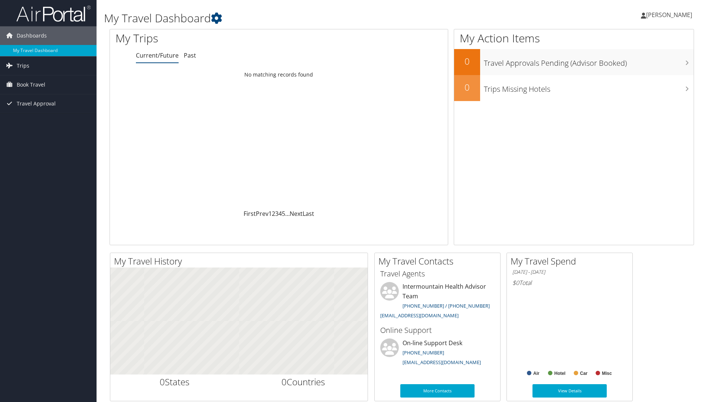  What do you see at coordinates (574, 38) in the screenshot?
I see `h1: My Action Items` at bounding box center [574, 38].